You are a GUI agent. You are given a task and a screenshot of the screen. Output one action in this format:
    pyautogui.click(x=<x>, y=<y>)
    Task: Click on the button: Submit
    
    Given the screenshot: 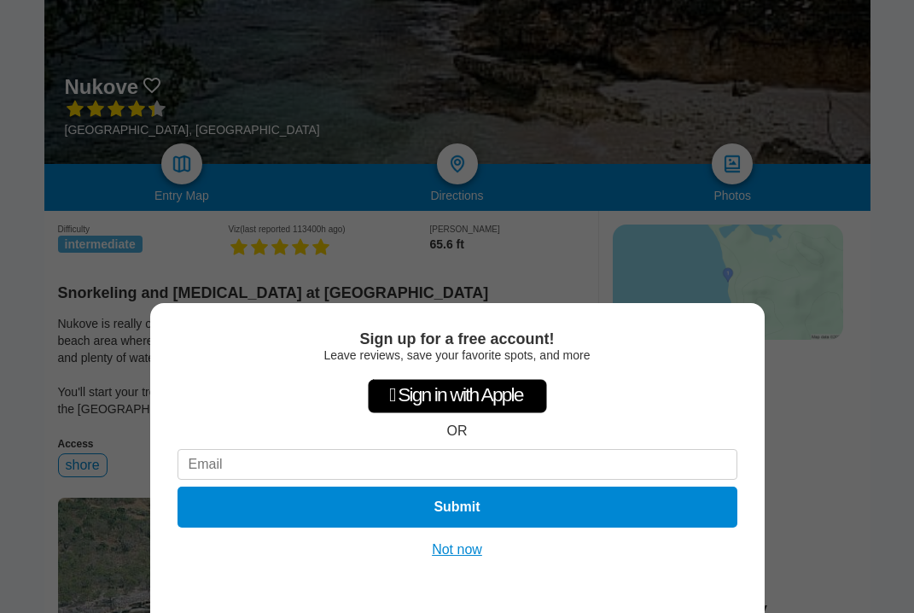 What is the action you would take?
    pyautogui.click(x=458, y=507)
    